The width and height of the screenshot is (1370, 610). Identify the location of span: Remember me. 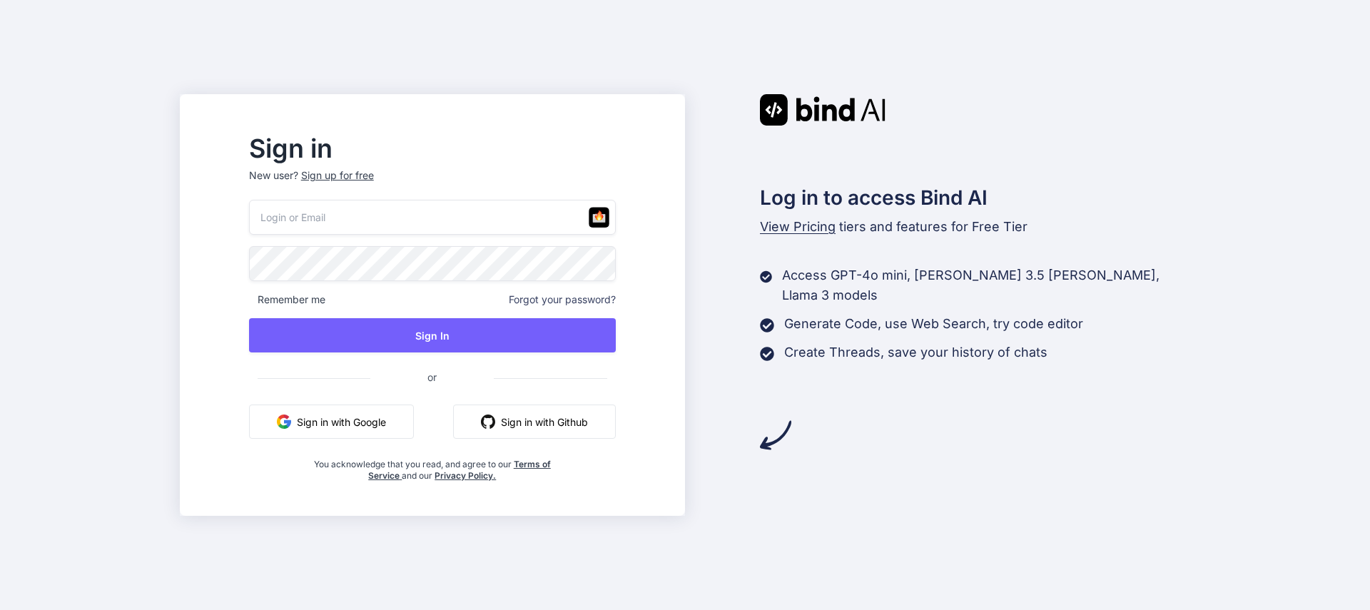
(287, 300).